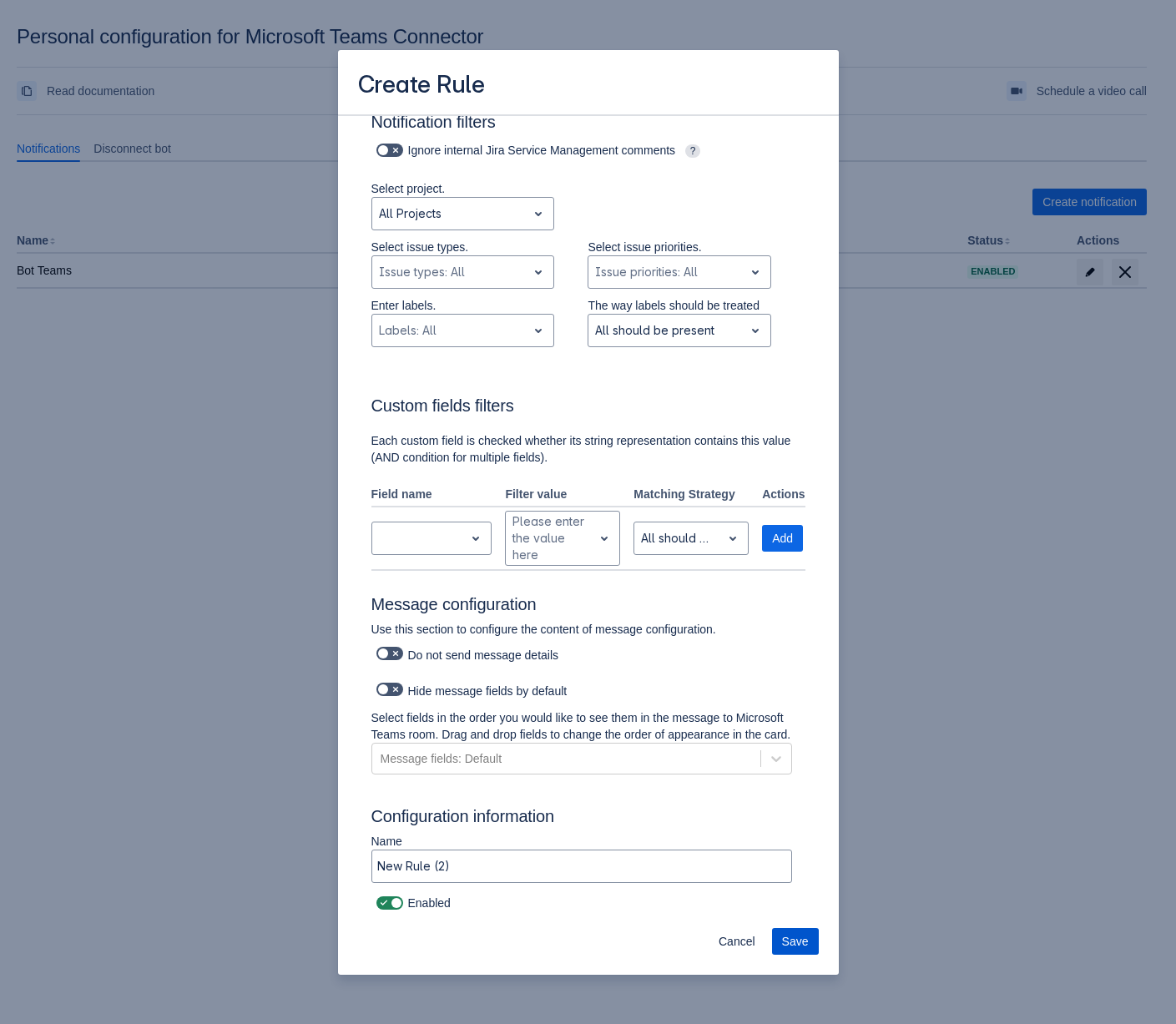 This screenshot has height=1024, width=1176. I want to click on div: Please enter the value here, so click(549, 538).